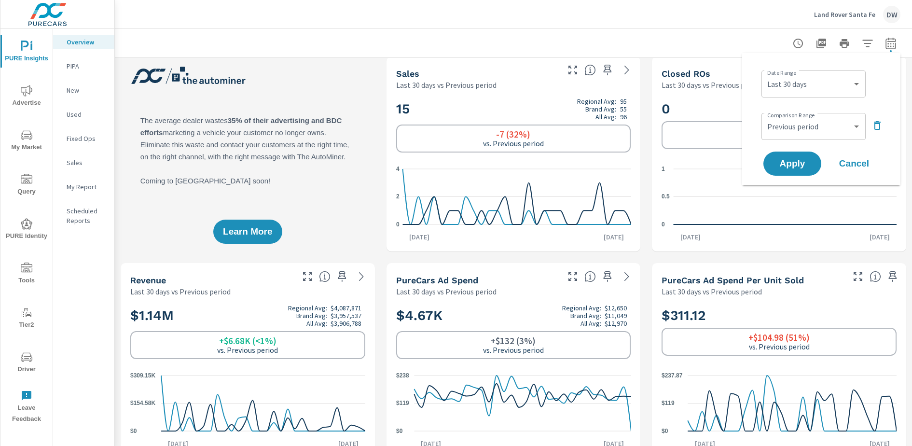  I want to click on div: PIPA, so click(83, 66).